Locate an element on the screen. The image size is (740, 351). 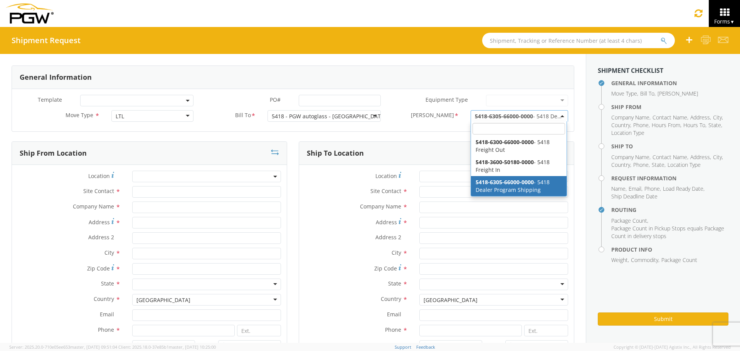
span: PO# is located at coordinates (275, 99).